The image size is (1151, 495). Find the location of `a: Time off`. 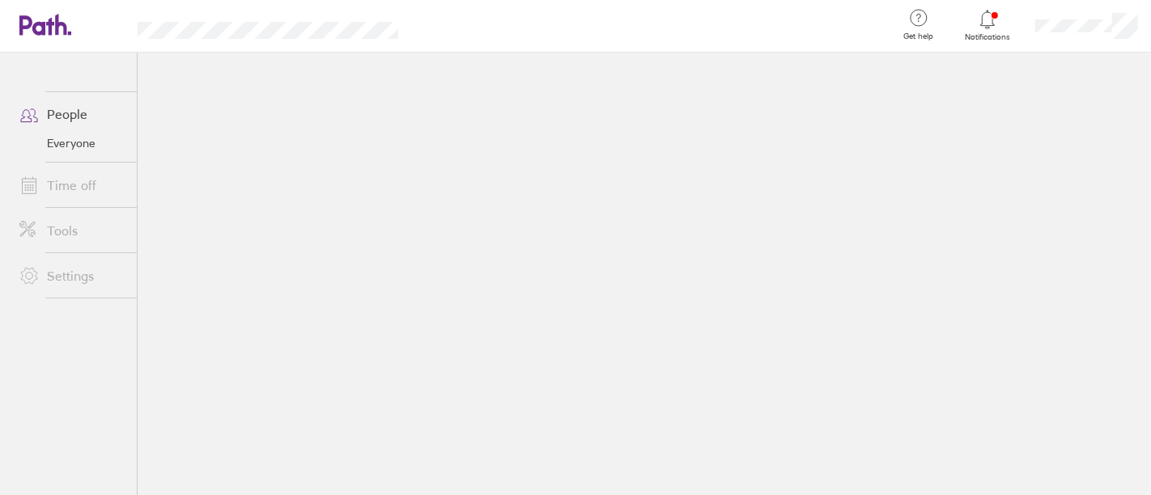

a: Time off is located at coordinates (71, 185).